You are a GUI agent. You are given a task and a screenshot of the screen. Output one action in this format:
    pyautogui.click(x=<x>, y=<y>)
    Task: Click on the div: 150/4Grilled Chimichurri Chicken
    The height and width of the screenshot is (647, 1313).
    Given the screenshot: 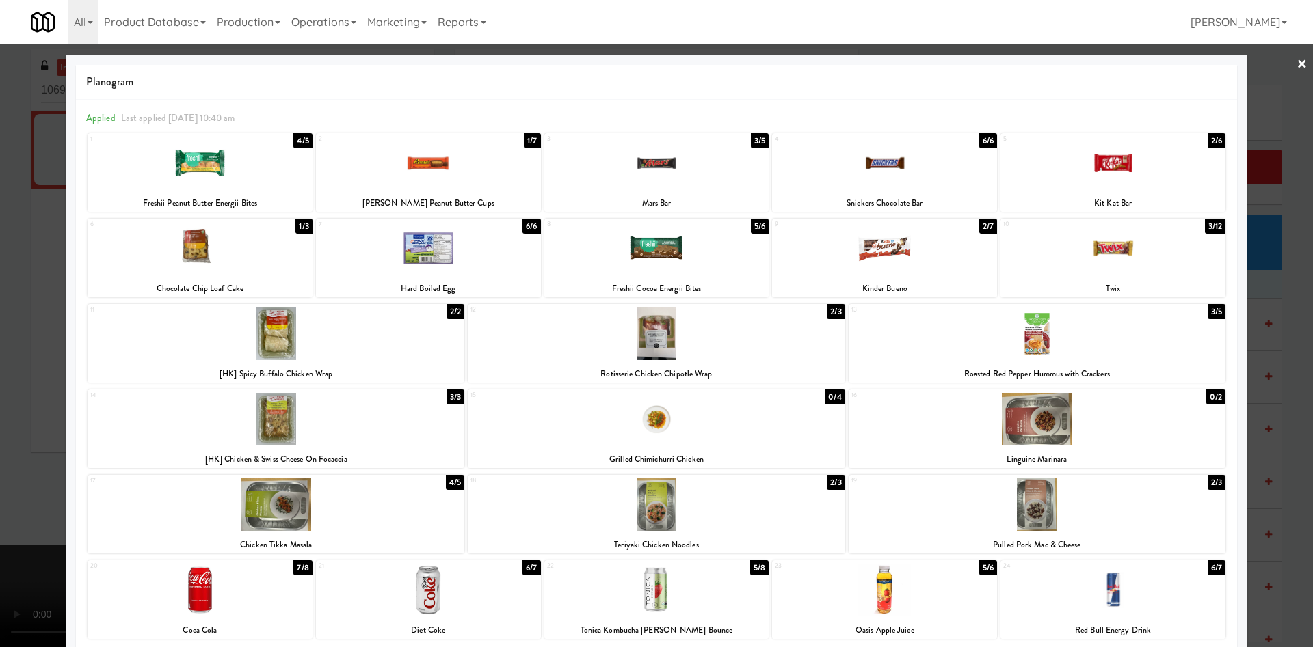 What is the action you would take?
    pyautogui.click(x=656, y=429)
    